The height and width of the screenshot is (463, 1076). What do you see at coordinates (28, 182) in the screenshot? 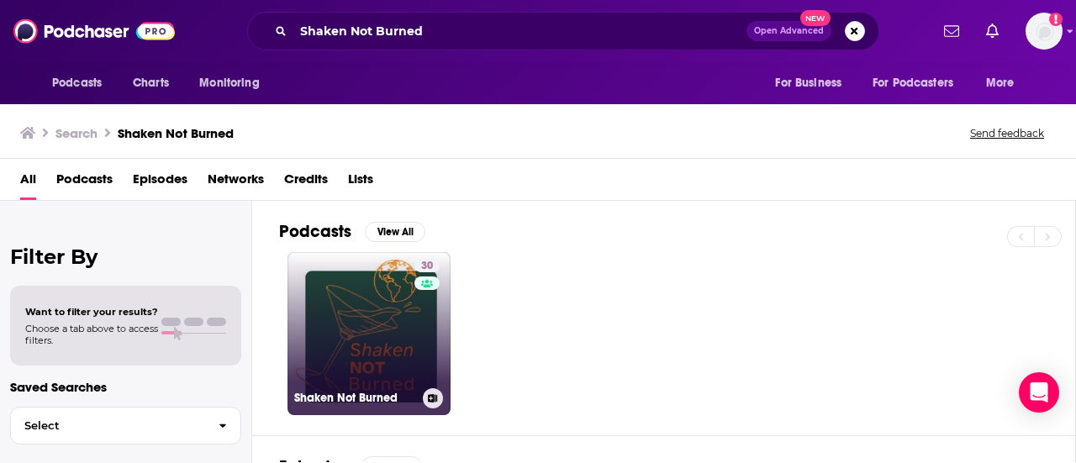
I see `a: All` at bounding box center [28, 182].